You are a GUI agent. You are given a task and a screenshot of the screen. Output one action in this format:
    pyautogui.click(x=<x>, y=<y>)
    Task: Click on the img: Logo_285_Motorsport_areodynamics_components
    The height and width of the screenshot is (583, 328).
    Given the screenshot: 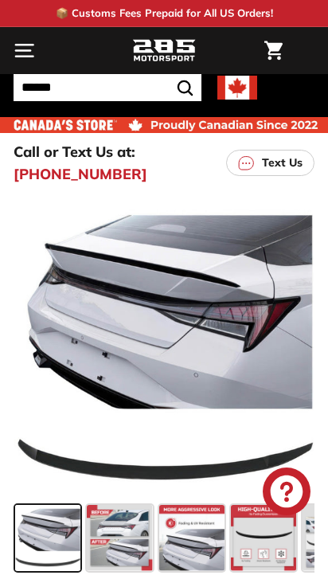 What is the action you would take?
    pyautogui.click(x=164, y=51)
    